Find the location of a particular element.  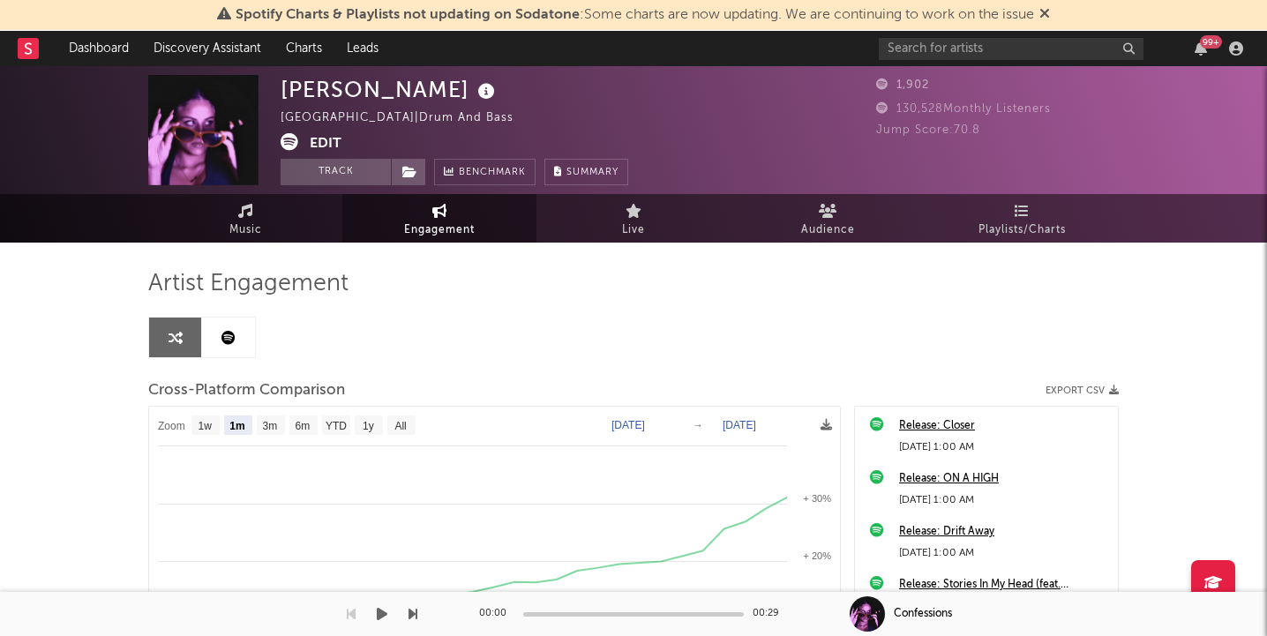

text: Zoom is located at coordinates (171, 426).